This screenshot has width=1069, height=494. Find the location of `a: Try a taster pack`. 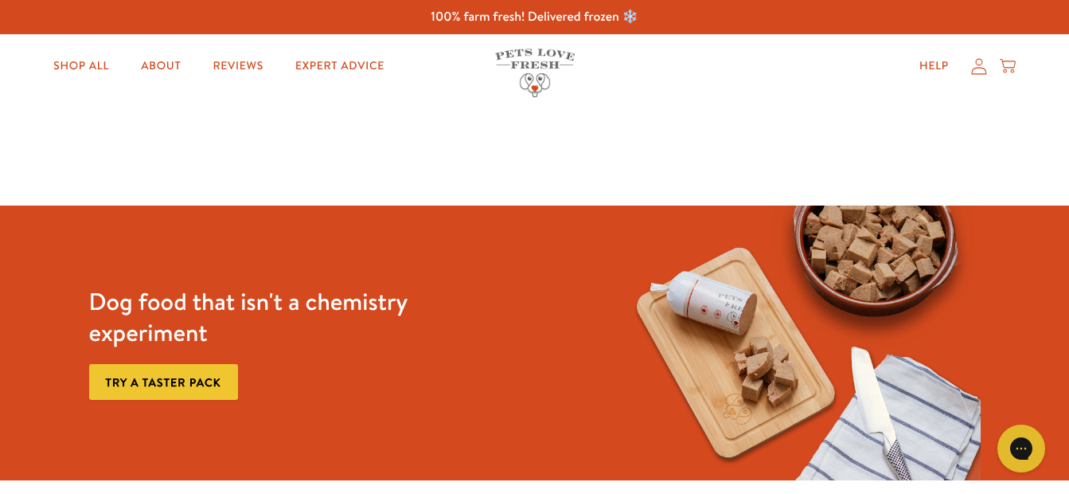

a: Try a taster pack is located at coordinates (163, 381).